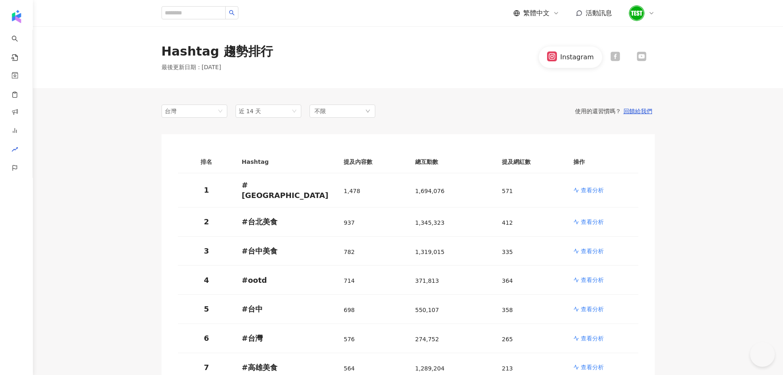  Describe the element at coordinates (507, 280) in the screenshot. I see `span: 364` at that location.